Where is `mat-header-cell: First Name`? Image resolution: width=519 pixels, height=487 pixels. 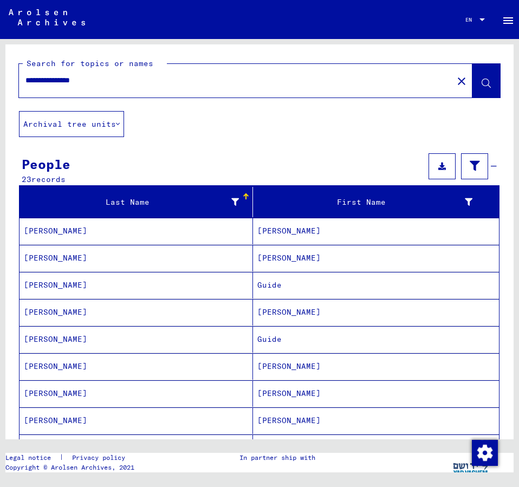 mat-header-cell: First Name is located at coordinates (376, 202).